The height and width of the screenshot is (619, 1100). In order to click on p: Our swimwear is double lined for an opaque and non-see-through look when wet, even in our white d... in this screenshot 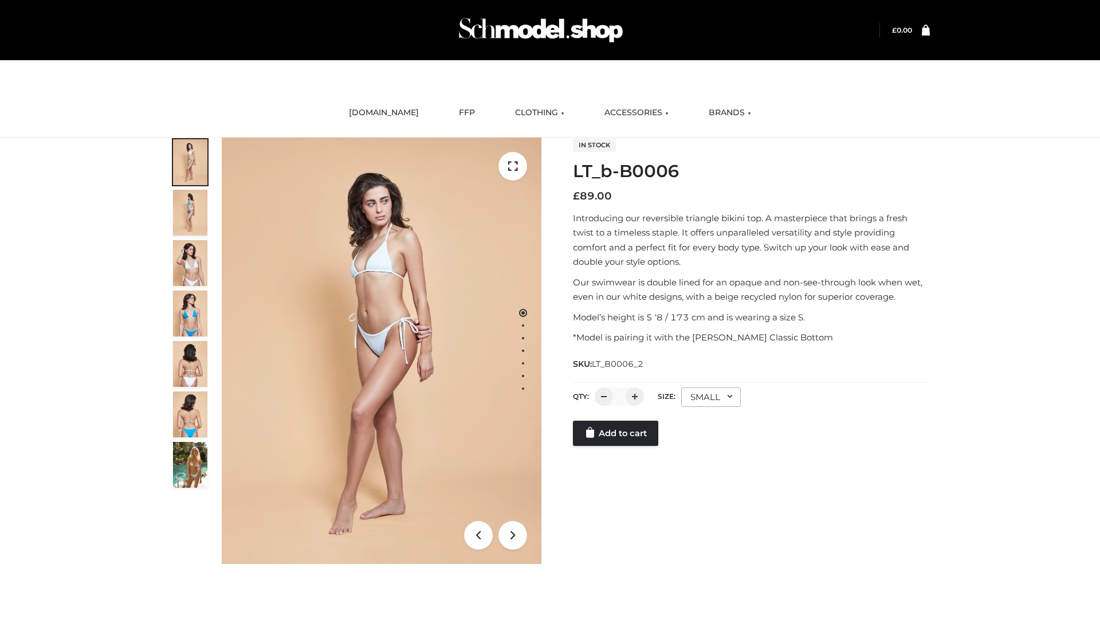, I will do `click(751, 289)`.